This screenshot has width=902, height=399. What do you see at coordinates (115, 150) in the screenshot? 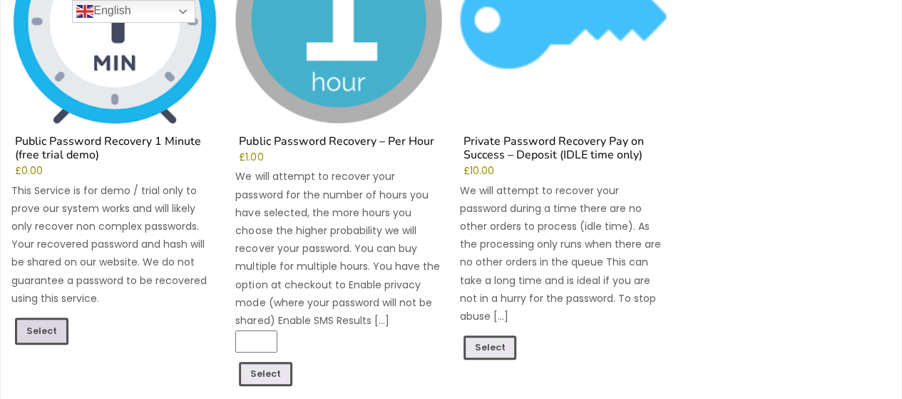
I see `h2: Public Password Recovery 1 Minute (free trial demo)` at bounding box center [115, 150].